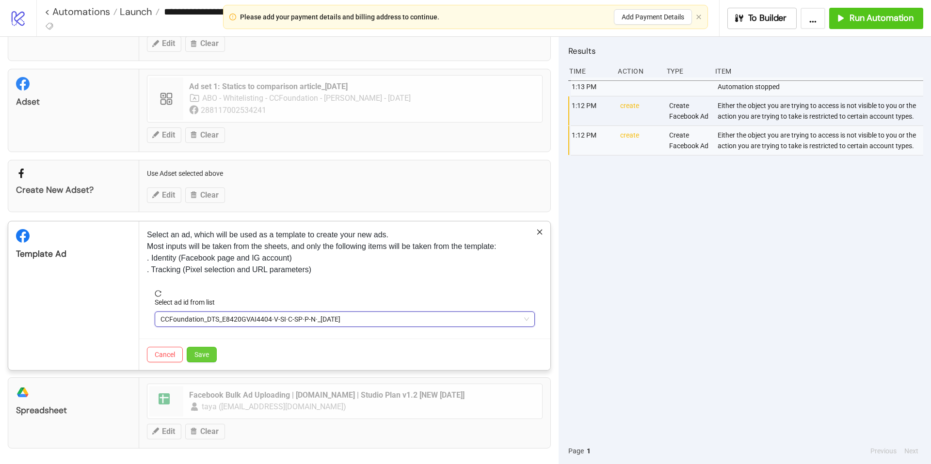 The height and width of the screenshot is (464, 931). Describe the element at coordinates (881, 18) in the screenshot. I see `span: Run Automation` at that location.